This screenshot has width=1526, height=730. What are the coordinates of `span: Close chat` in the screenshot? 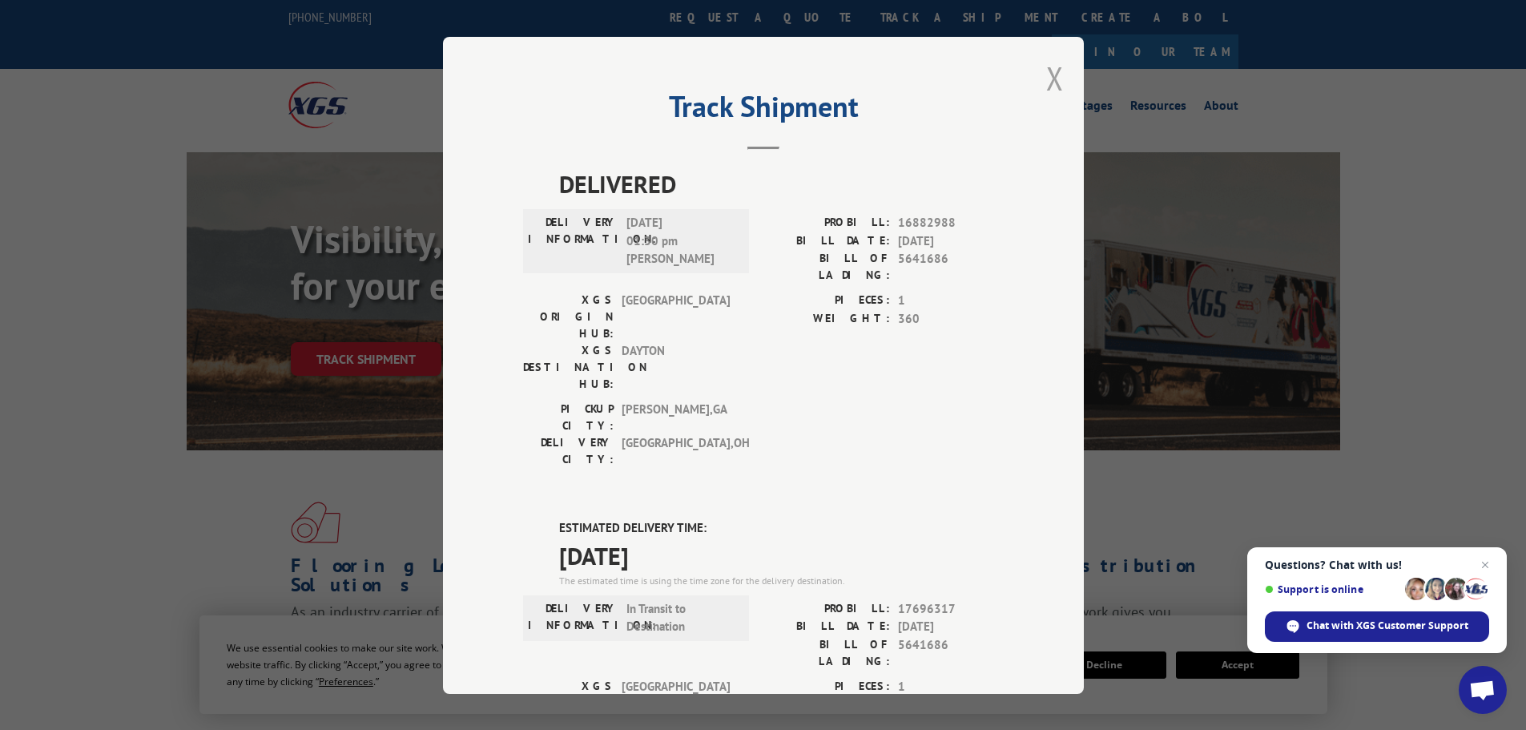 It's located at (1486, 565).